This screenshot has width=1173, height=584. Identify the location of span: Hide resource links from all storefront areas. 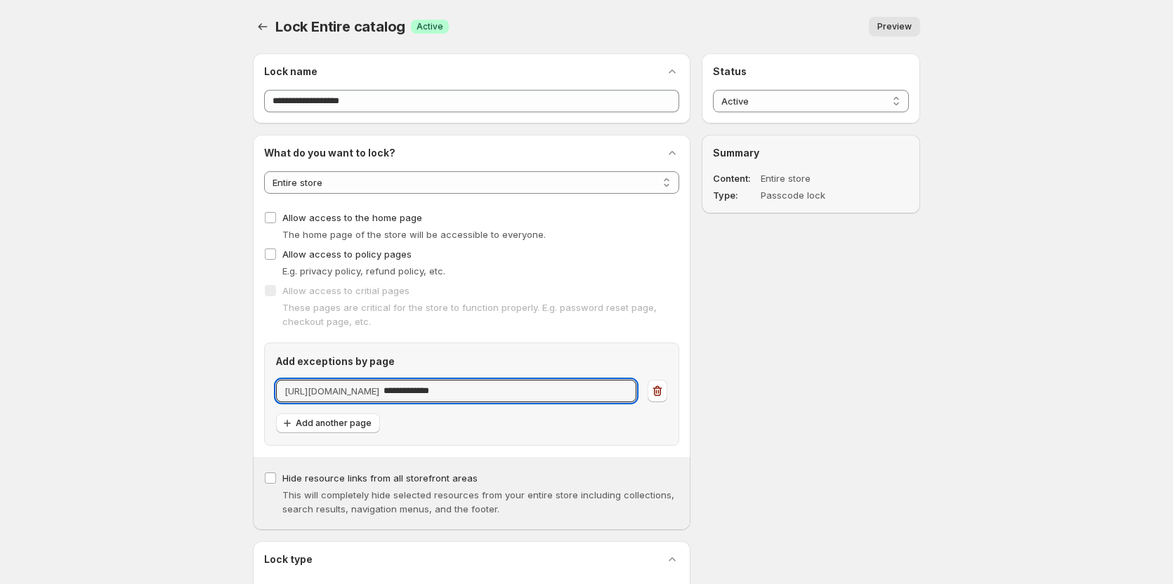
(380, 478).